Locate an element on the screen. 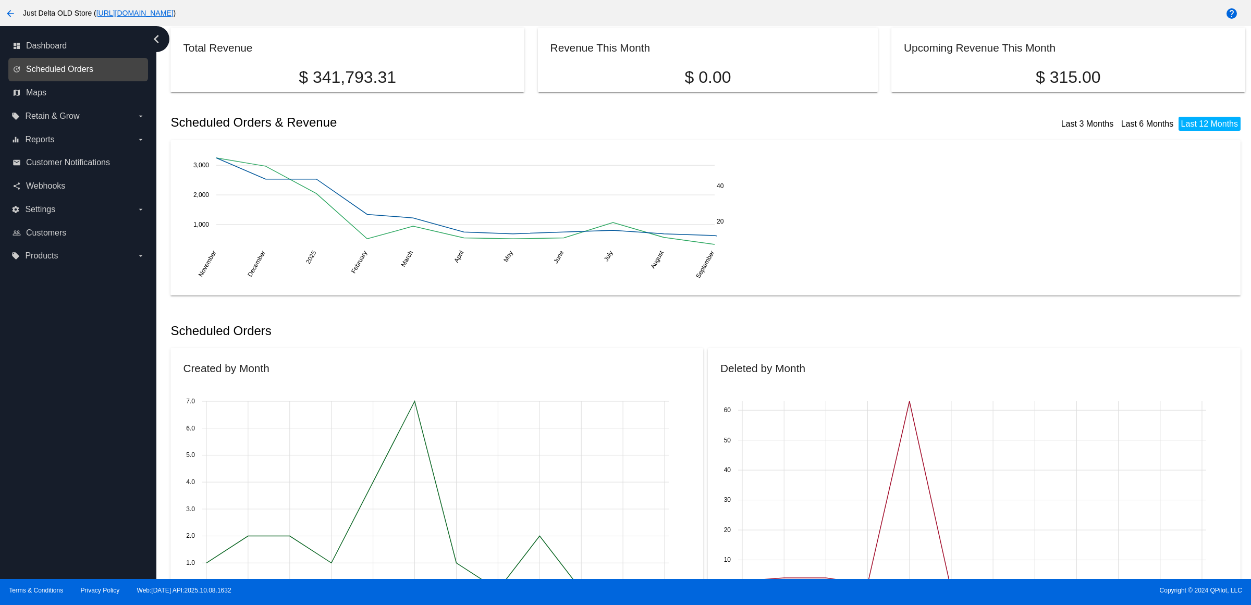  text: 1,000 is located at coordinates (201, 224).